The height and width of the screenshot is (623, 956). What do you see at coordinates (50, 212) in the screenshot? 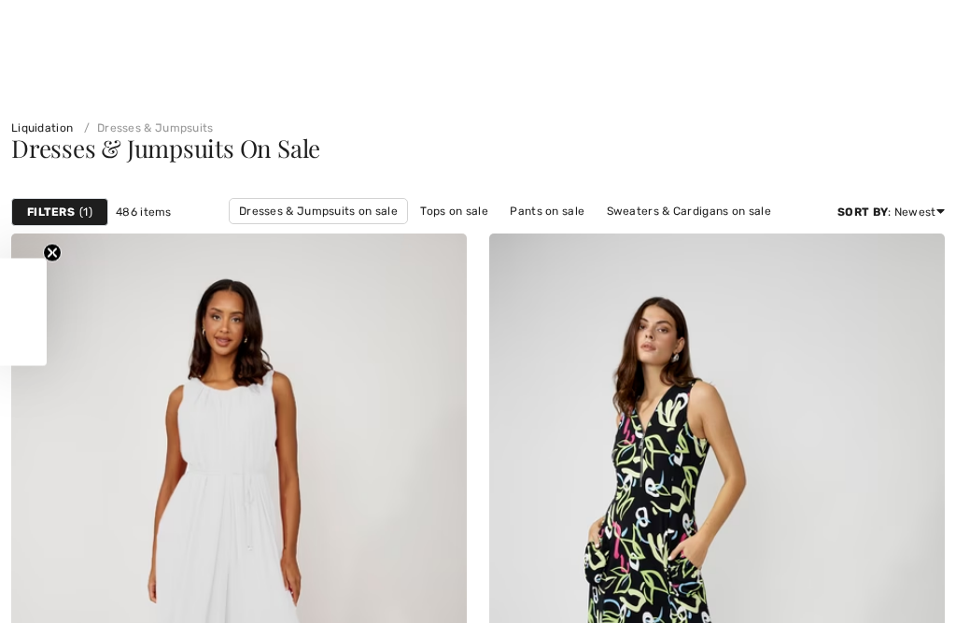
I see `strong: Filters` at bounding box center [50, 212].